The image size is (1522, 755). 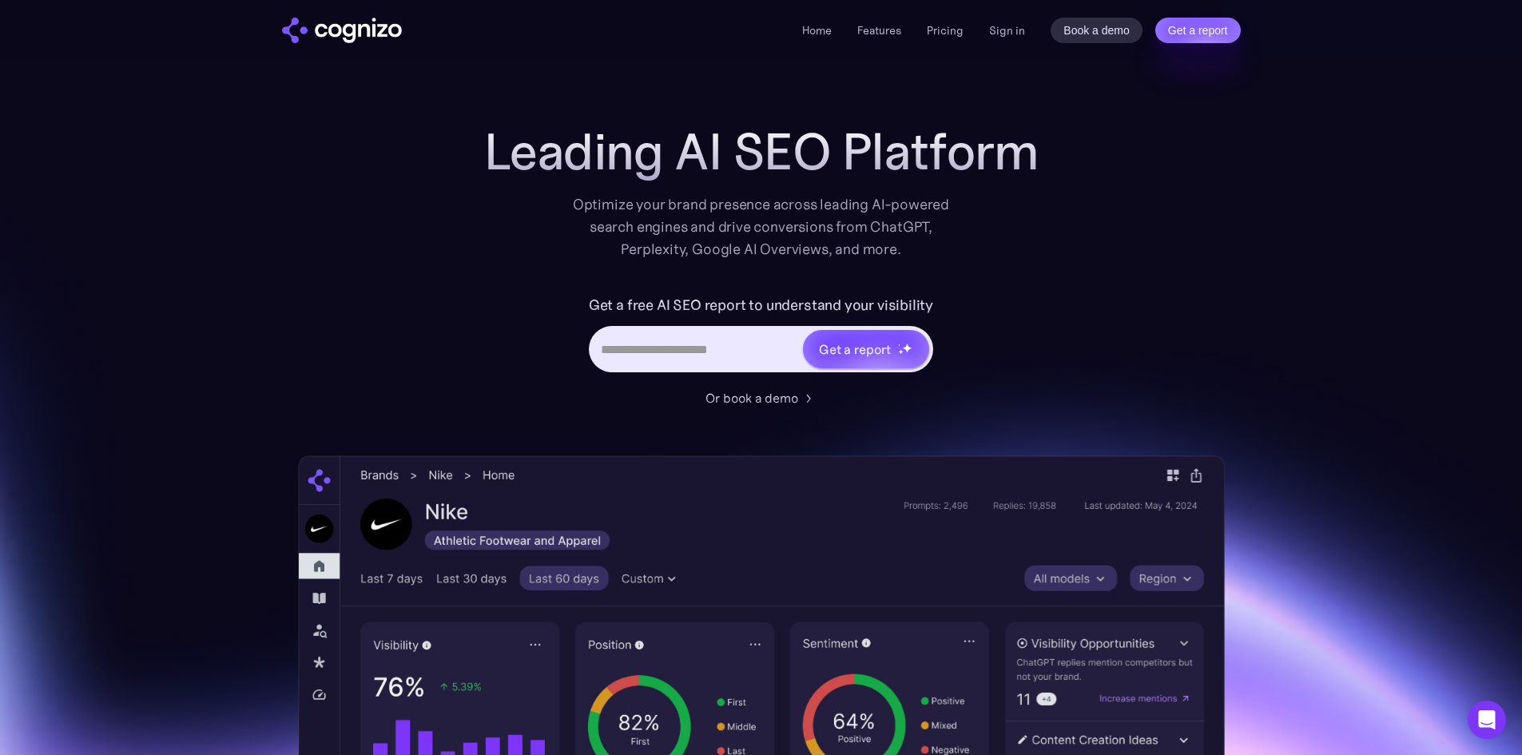 What do you see at coordinates (761, 152) in the screenshot?
I see `h1: Leading AI SEO Platform` at bounding box center [761, 152].